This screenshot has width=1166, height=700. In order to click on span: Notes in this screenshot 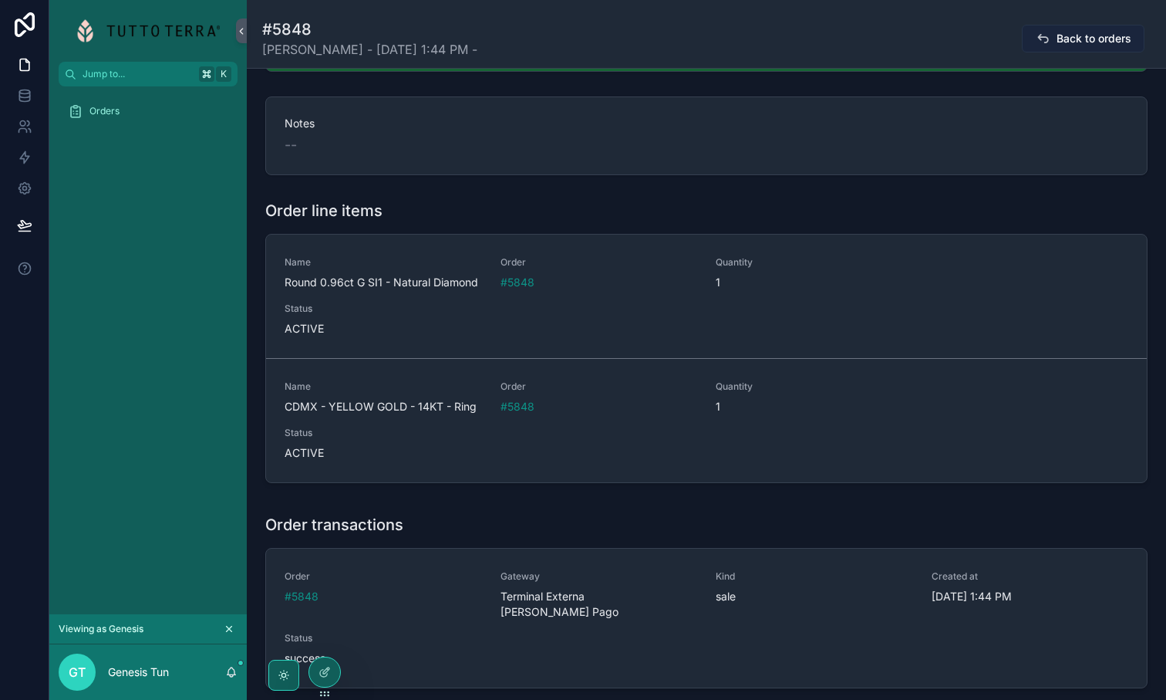, I will do `click(707, 123)`.